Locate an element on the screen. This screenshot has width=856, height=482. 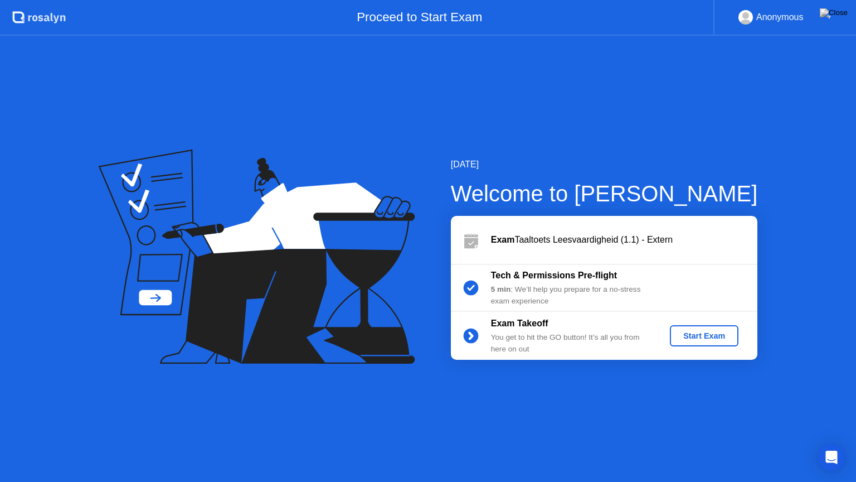
button: Start Exam is located at coordinates (704, 336).